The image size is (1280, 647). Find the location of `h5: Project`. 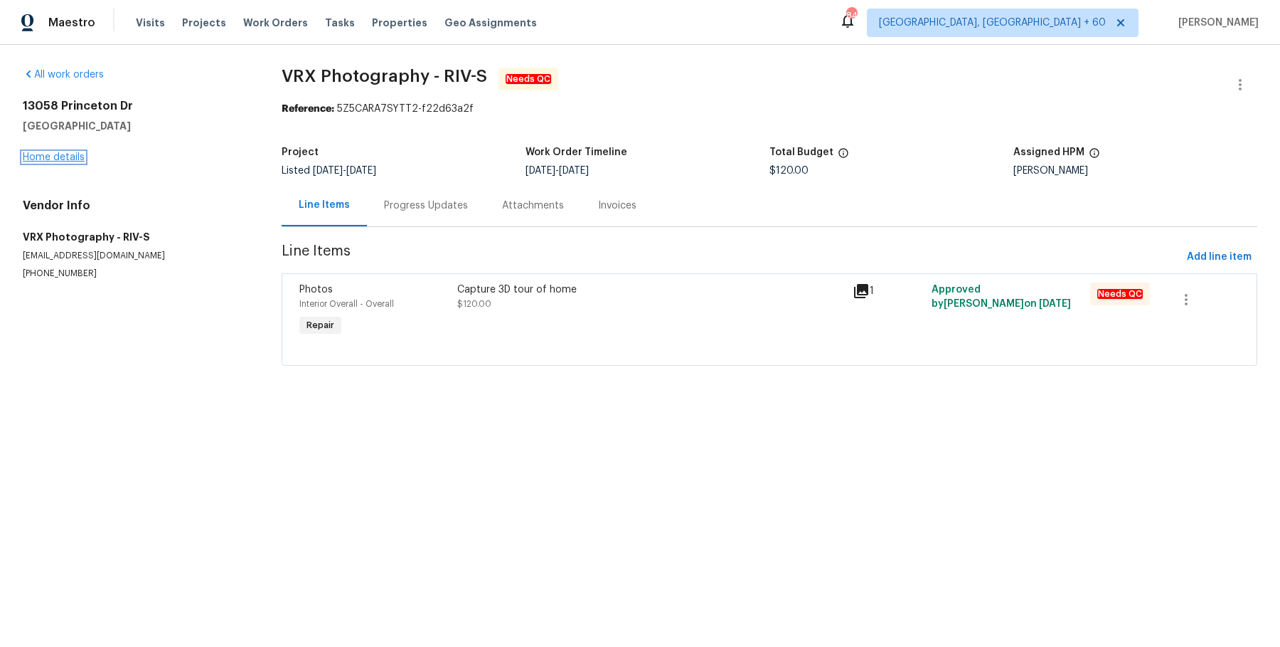

h5: Project is located at coordinates (300, 152).